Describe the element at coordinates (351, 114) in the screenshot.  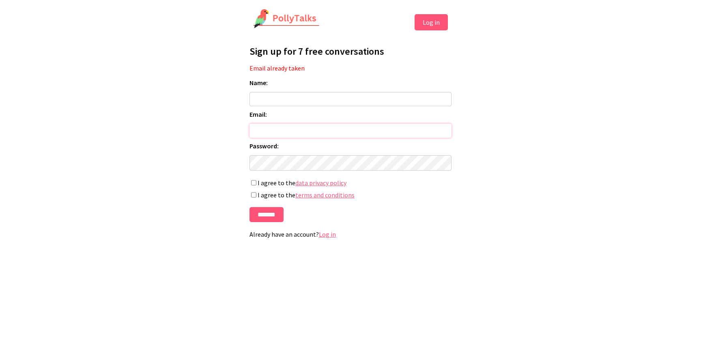
I see `label: Email:` at that location.